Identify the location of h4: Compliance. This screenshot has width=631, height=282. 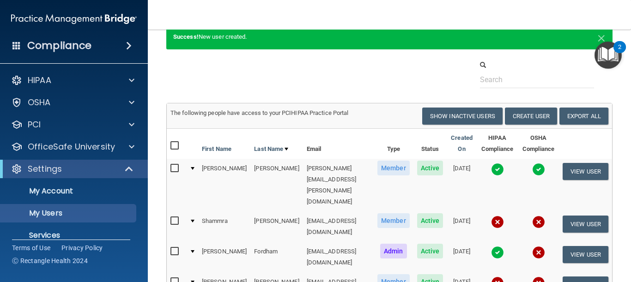
(59, 46).